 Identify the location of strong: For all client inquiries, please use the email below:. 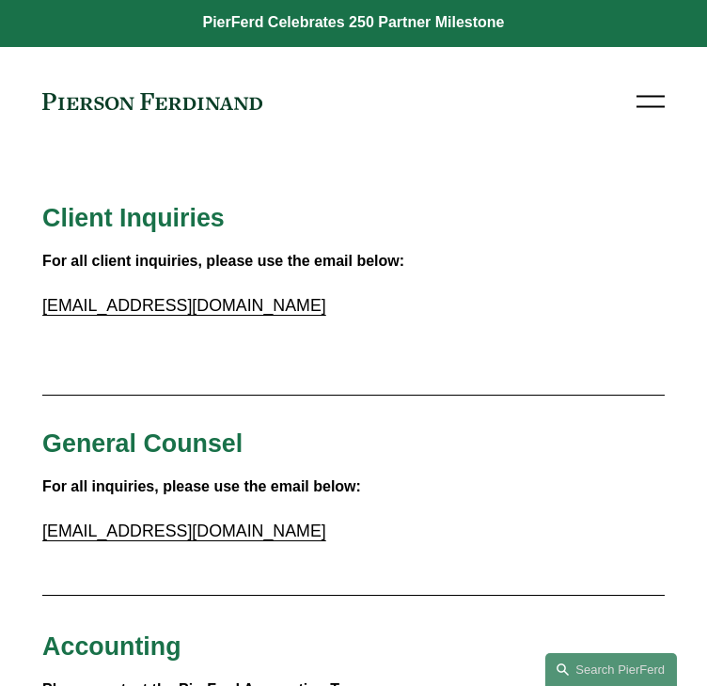
(223, 260).